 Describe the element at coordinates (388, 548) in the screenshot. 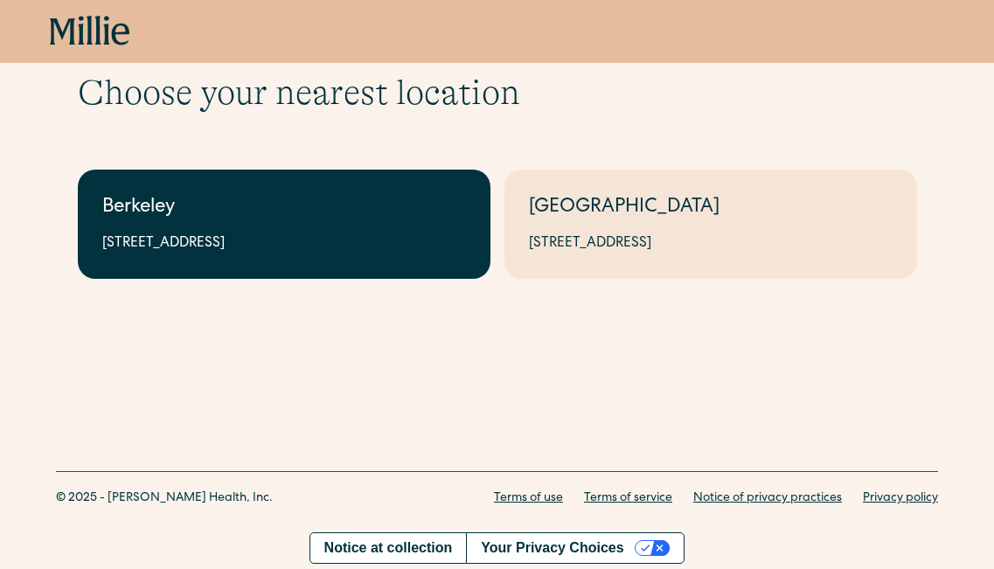

I see `a: Notice at collection` at that location.